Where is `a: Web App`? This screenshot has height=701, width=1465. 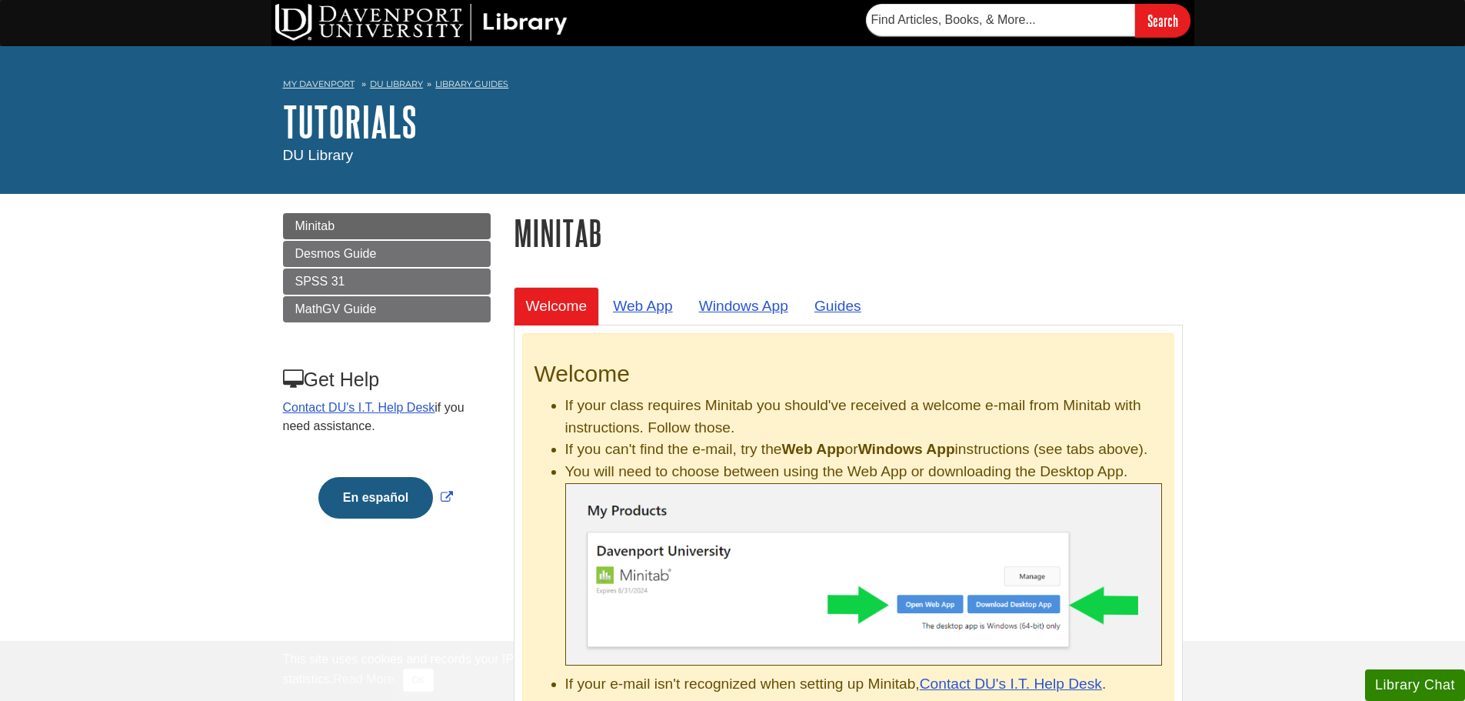
a: Web App is located at coordinates (643, 305).